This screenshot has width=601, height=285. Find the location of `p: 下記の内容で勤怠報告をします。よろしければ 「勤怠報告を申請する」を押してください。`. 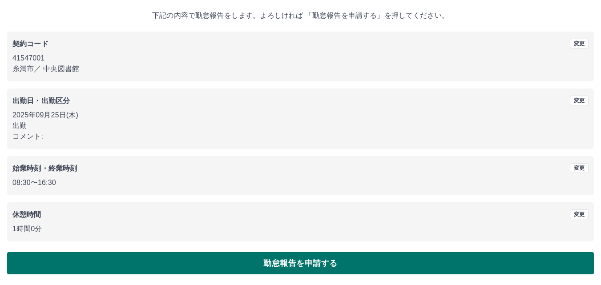

p: 下記の内容で勤怠報告をします。よろしければ 「勤怠報告を申請する」を押してください。 is located at coordinates (300, 16).